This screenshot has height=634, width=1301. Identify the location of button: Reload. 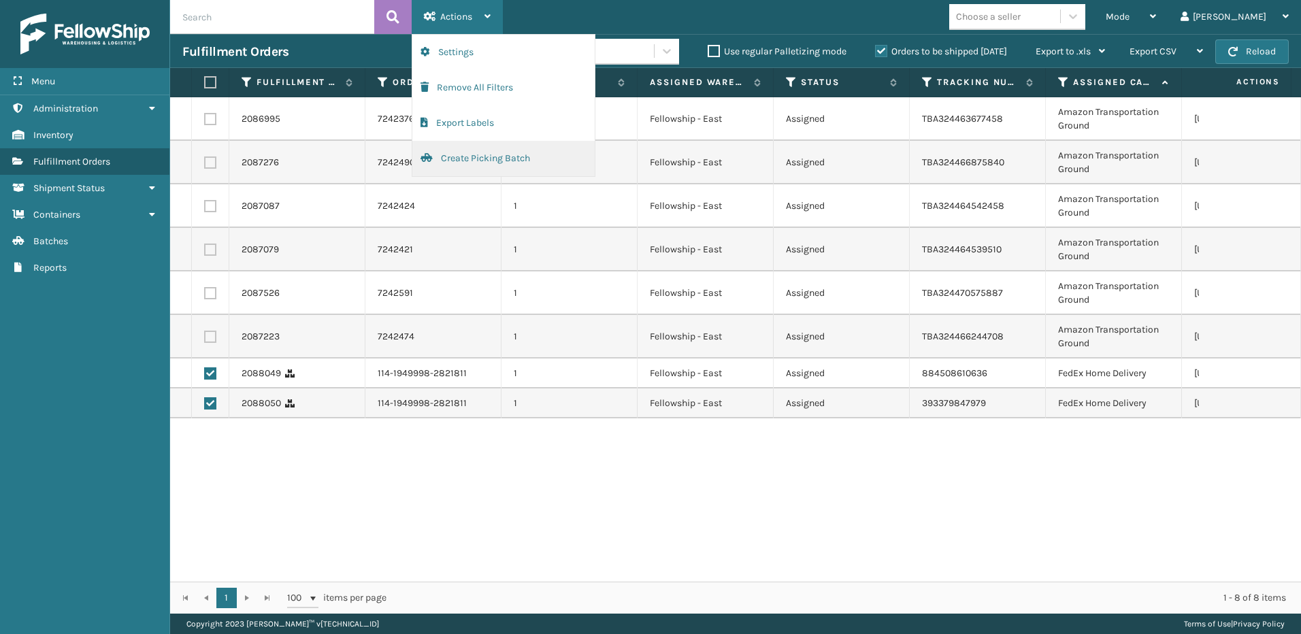
(1252, 52).